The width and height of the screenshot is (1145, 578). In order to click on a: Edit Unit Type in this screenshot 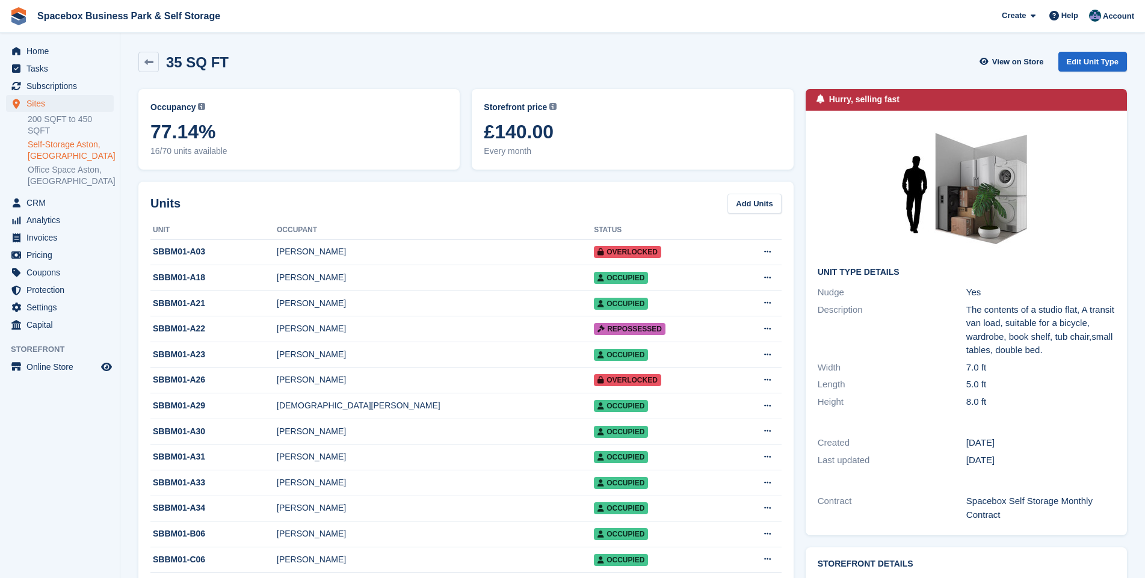, I will do `click(1093, 61)`.